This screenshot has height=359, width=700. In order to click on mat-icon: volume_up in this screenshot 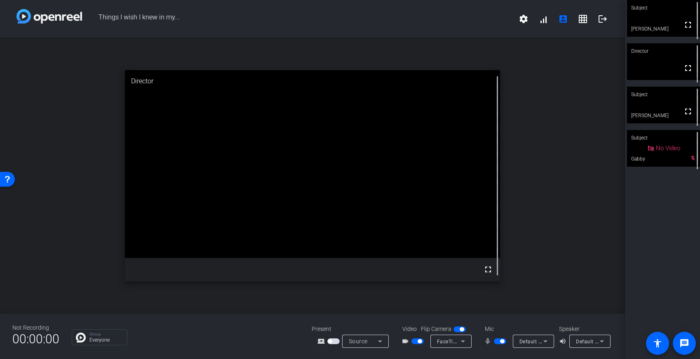, I will do `click(564, 341)`.